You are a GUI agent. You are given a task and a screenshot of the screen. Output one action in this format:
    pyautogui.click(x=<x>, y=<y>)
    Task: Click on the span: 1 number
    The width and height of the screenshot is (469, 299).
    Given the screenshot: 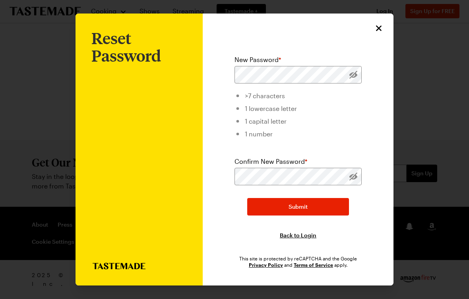 What is the action you would take?
    pyautogui.click(x=259, y=134)
    